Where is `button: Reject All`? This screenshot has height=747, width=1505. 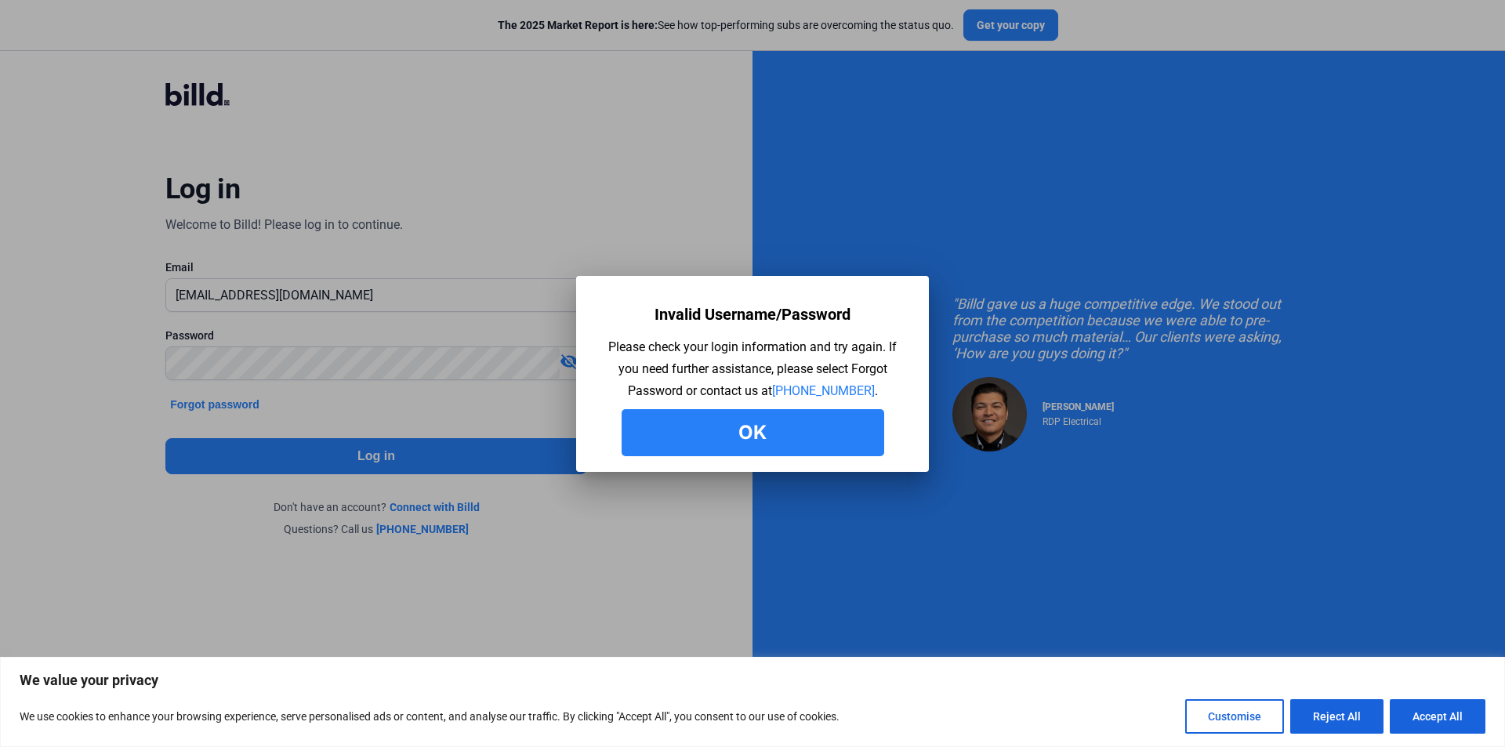 button: Reject All is located at coordinates (1336, 716).